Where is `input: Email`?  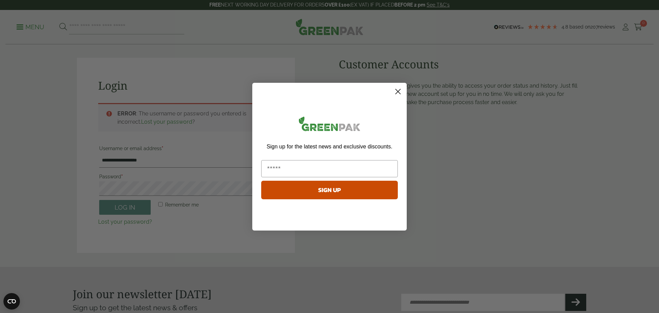
input: Email is located at coordinates (329, 168).